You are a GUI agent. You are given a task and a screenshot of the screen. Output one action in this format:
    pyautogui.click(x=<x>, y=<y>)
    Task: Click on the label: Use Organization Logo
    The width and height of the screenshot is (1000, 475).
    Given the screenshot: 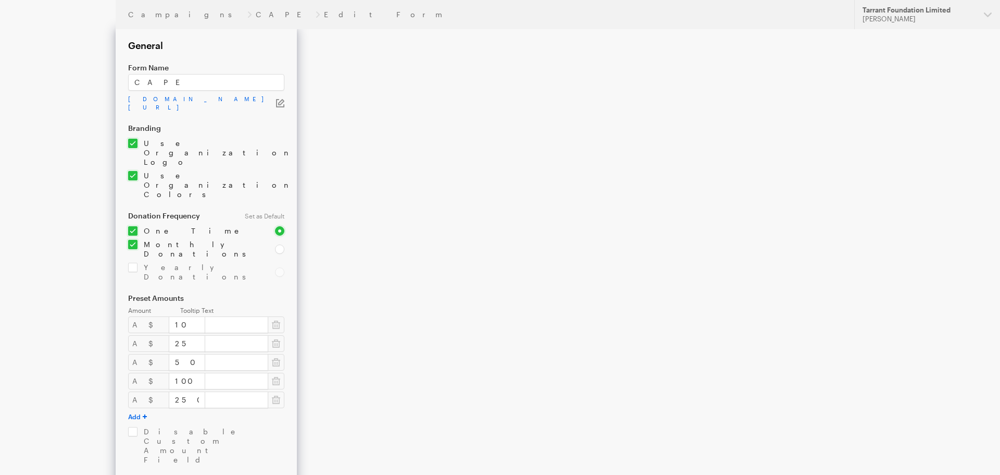 What is the action you would take?
    pyautogui.click(x=211, y=153)
    